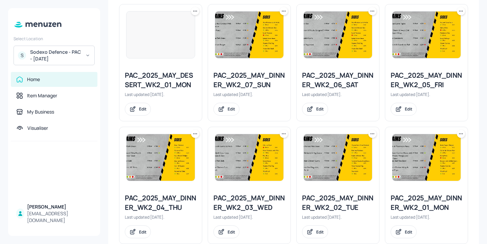 This screenshot has height=244, width=487. Describe the element at coordinates (161, 203) in the screenshot. I see `div: PAC_2025_MAY_DINNER_WK2_04_THU` at that location.